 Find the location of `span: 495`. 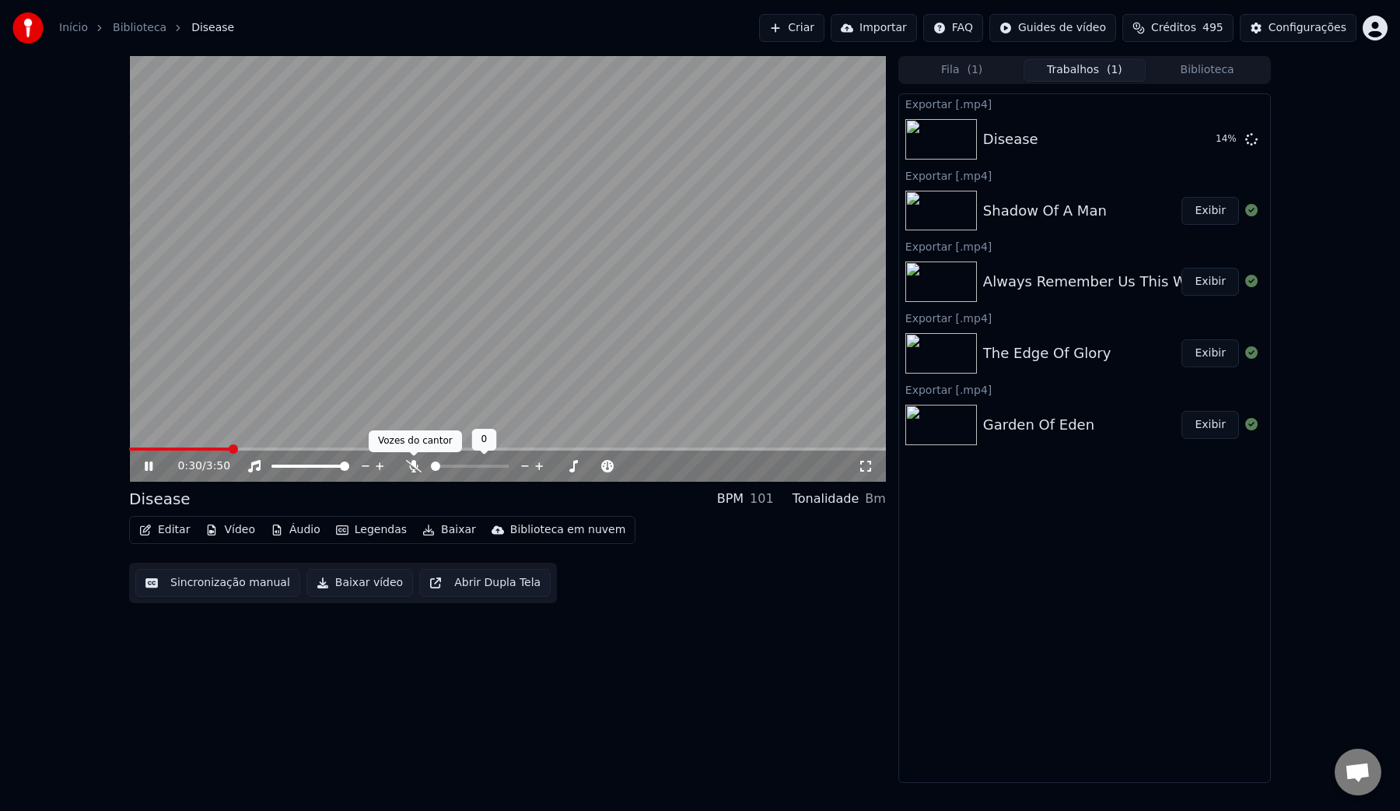

span: 495 is located at coordinates (1213, 28).